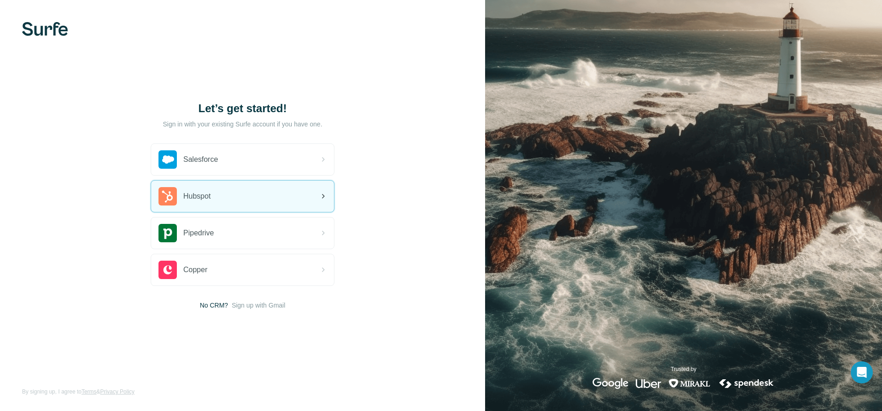  What do you see at coordinates (168, 159) in the screenshot?
I see `img: salesforce's logo` at bounding box center [168, 159].